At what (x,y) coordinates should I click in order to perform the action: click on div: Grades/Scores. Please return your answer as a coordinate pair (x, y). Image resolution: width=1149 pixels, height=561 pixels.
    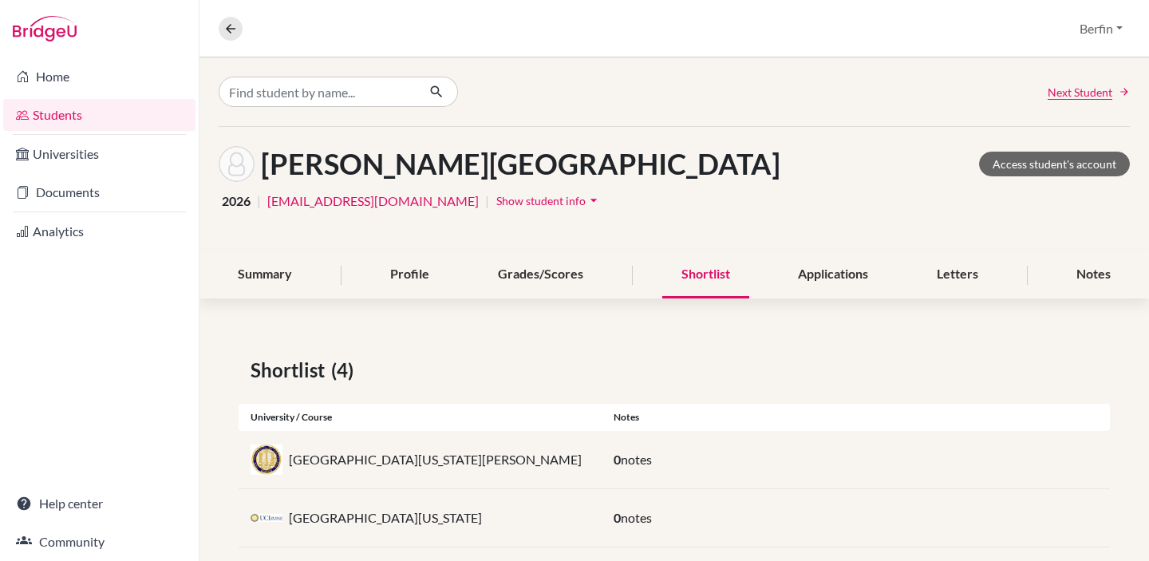
    Looking at the image, I should click on (540, 274).